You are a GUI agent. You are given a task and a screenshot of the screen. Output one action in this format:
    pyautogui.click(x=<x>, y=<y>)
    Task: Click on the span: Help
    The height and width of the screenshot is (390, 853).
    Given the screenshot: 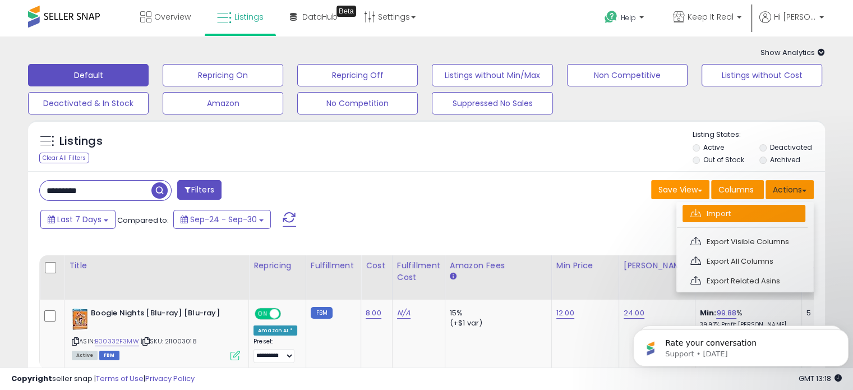 What is the action you would take?
    pyautogui.click(x=628, y=17)
    